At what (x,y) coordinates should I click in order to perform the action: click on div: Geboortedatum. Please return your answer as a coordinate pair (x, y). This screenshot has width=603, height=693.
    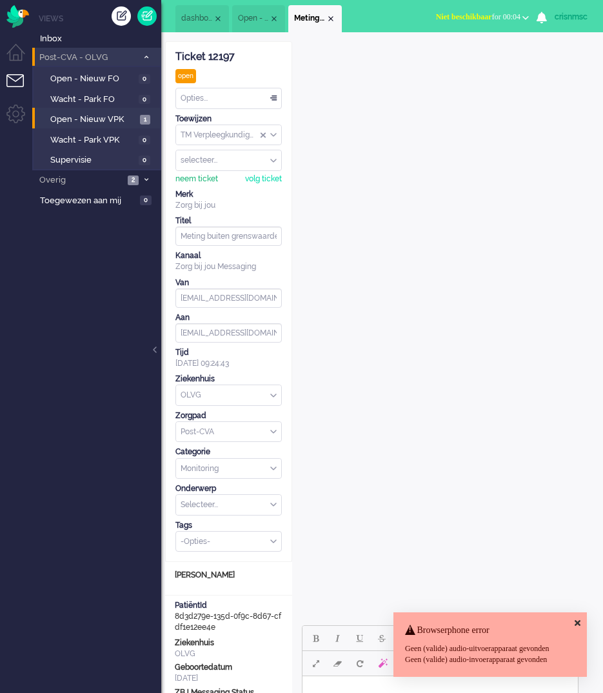
    Looking at the image, I should click on (228, 667).